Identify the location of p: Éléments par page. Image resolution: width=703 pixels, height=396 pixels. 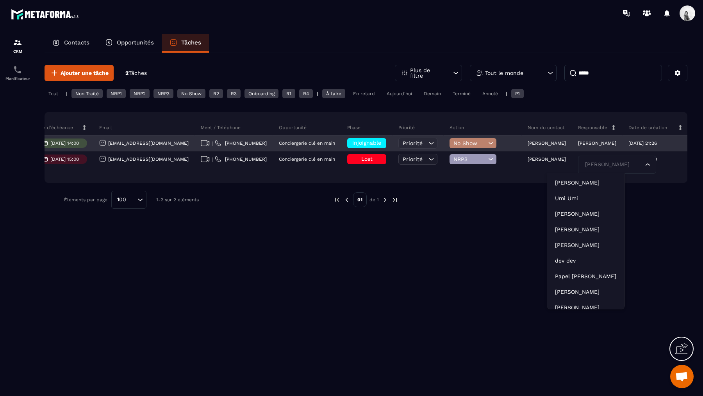
(85, 200).